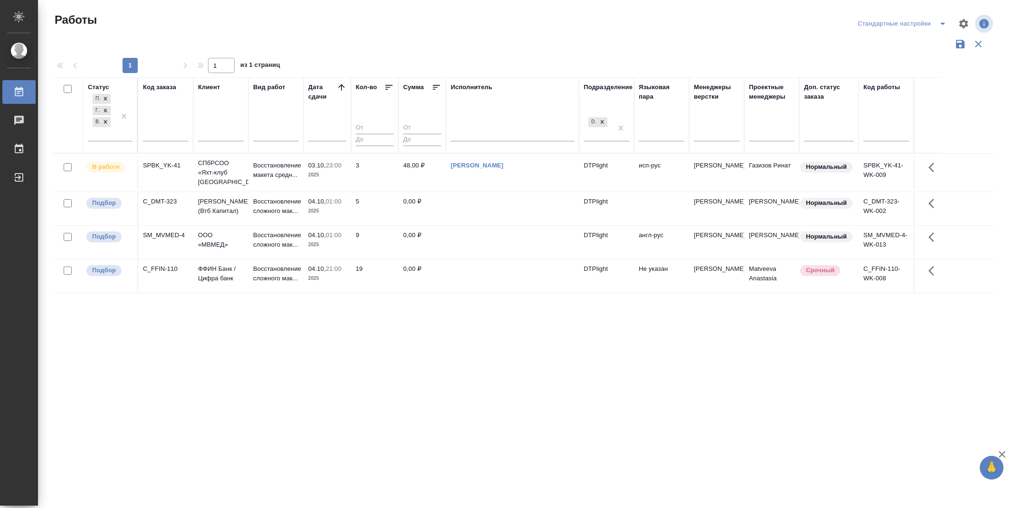  Describe the element at coordinates (661, 173) in the screenshot. I see `td: исп-рус` at that location.